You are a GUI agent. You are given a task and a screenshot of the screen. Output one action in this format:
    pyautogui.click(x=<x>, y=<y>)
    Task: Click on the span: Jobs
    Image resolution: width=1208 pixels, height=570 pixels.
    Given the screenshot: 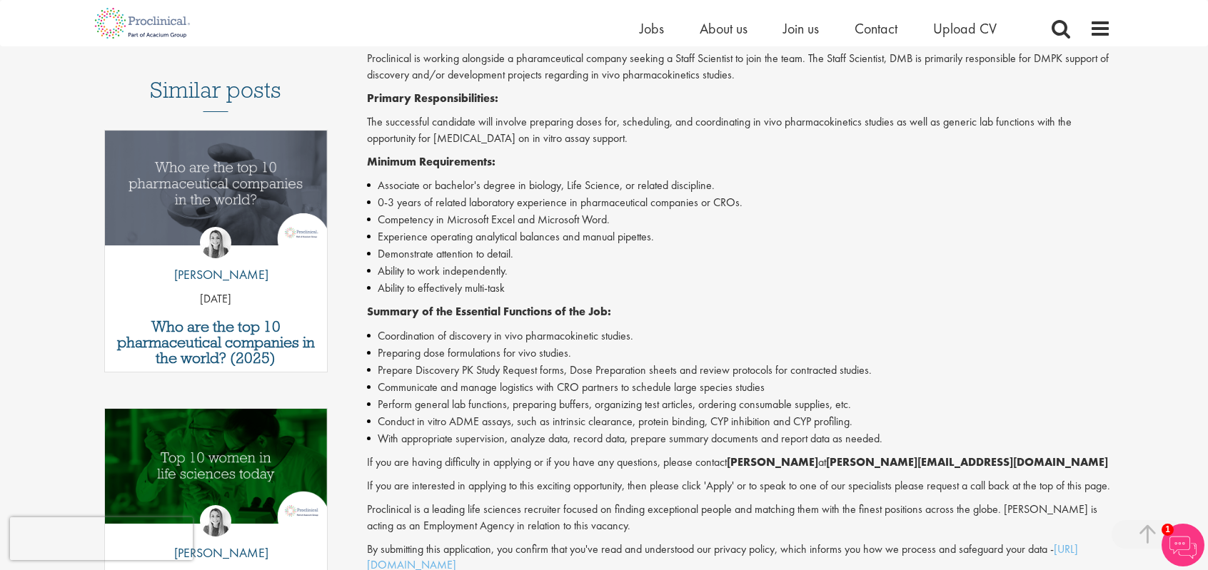 What is the action you would take?
    pyautogui.click(x=652, y=29)
    